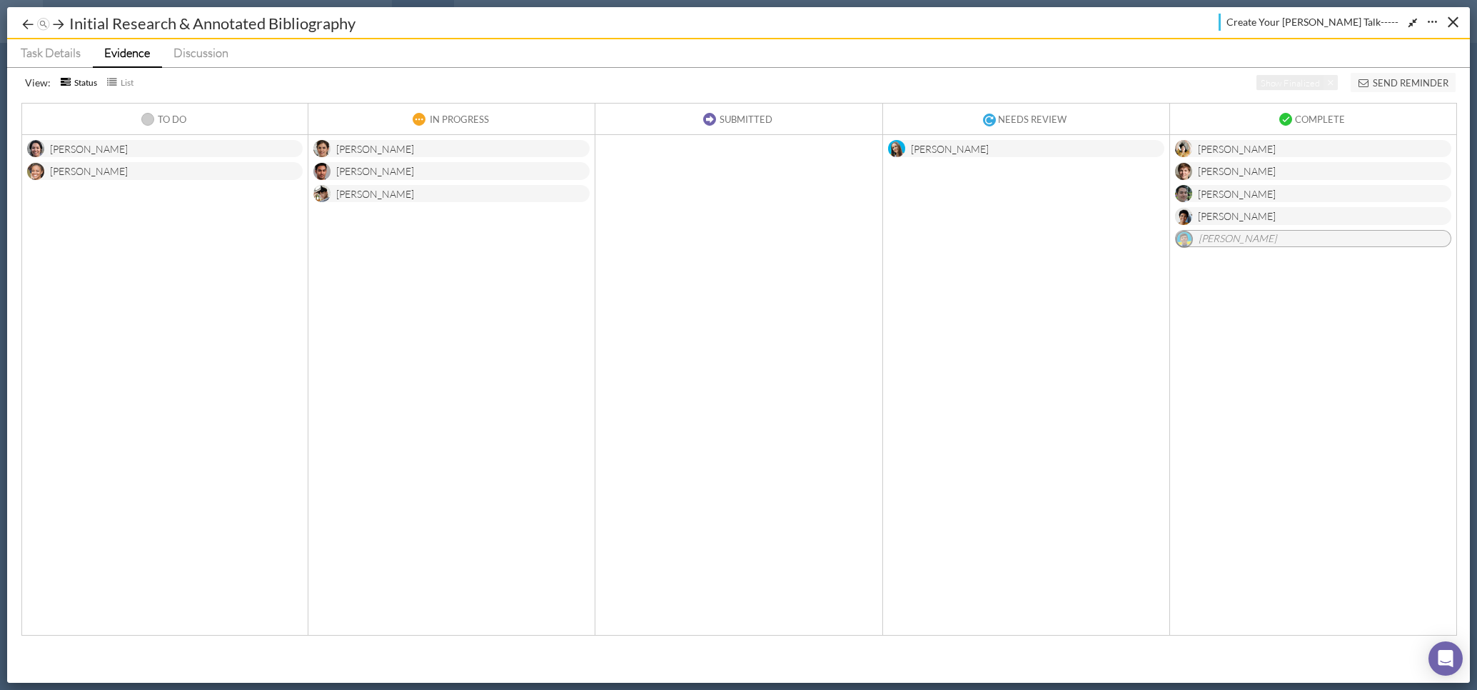 The height and width of the screenshot is (690, 1477). I want to click on button: Send Reminder, so click(1403, 82).